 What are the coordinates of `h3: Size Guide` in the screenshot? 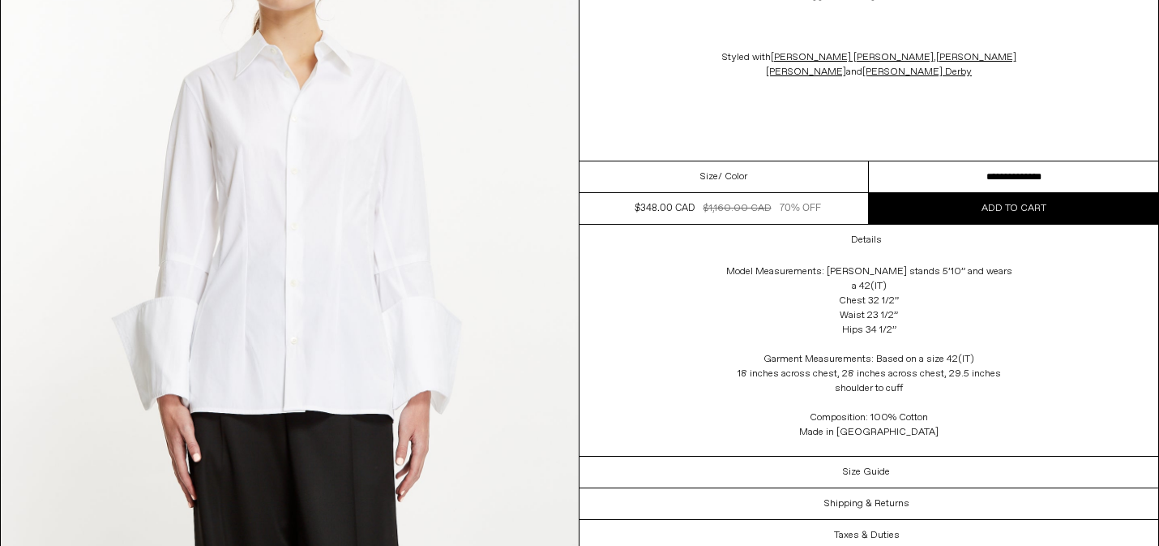 It's located at (867, 472).